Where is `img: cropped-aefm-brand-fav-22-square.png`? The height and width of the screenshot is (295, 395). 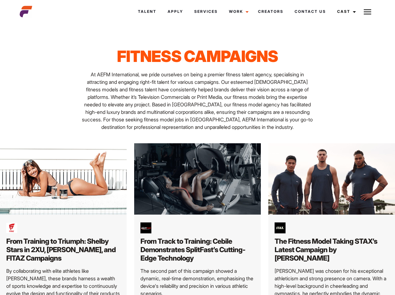 img: cropped-aefm-brand-fav-22-square.png is located at coordinates (26, 12).